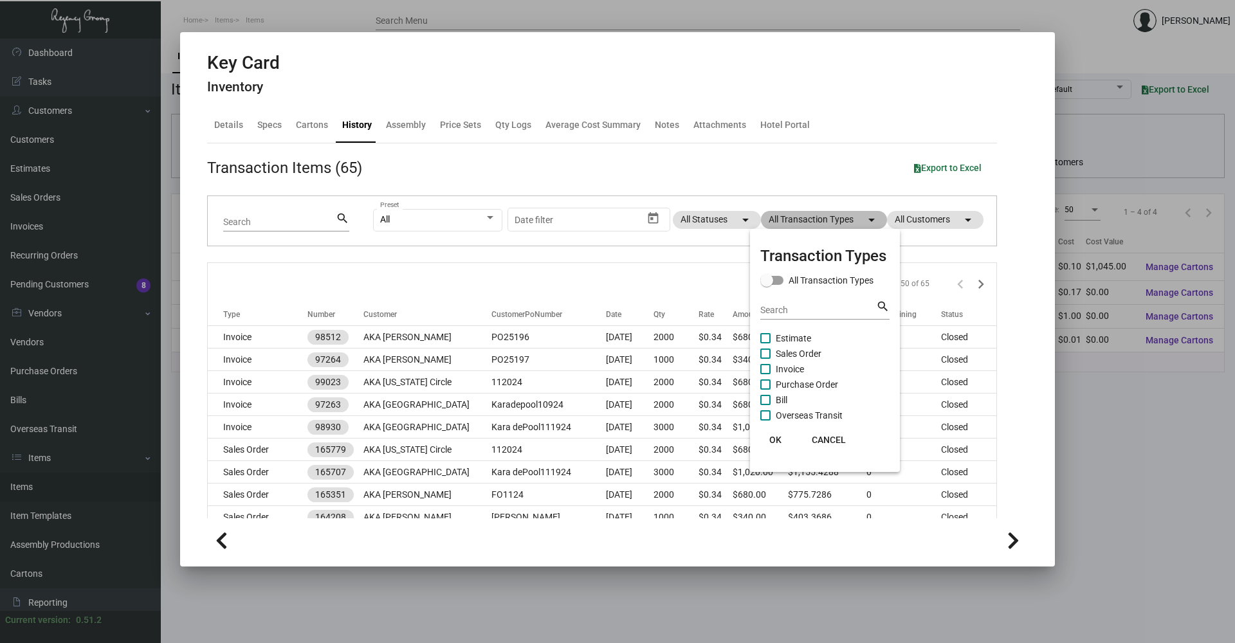  I want to click on span: OK, so click(775, 440).